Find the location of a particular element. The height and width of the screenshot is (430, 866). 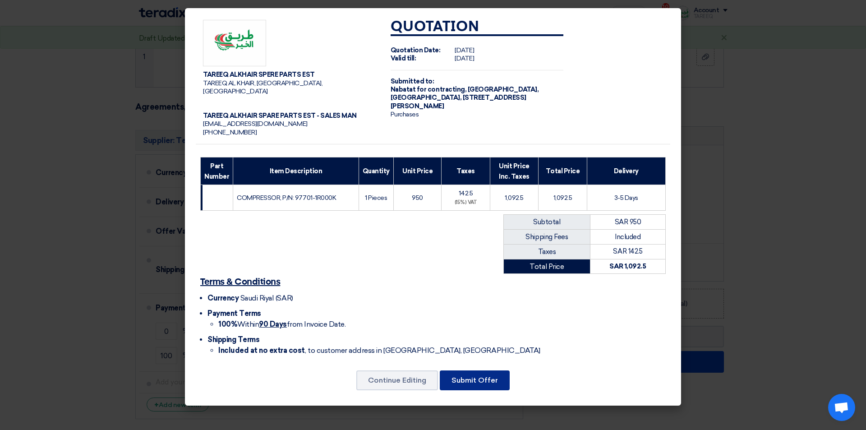

font: 1 Pieces is located at coordinates (376, 198).